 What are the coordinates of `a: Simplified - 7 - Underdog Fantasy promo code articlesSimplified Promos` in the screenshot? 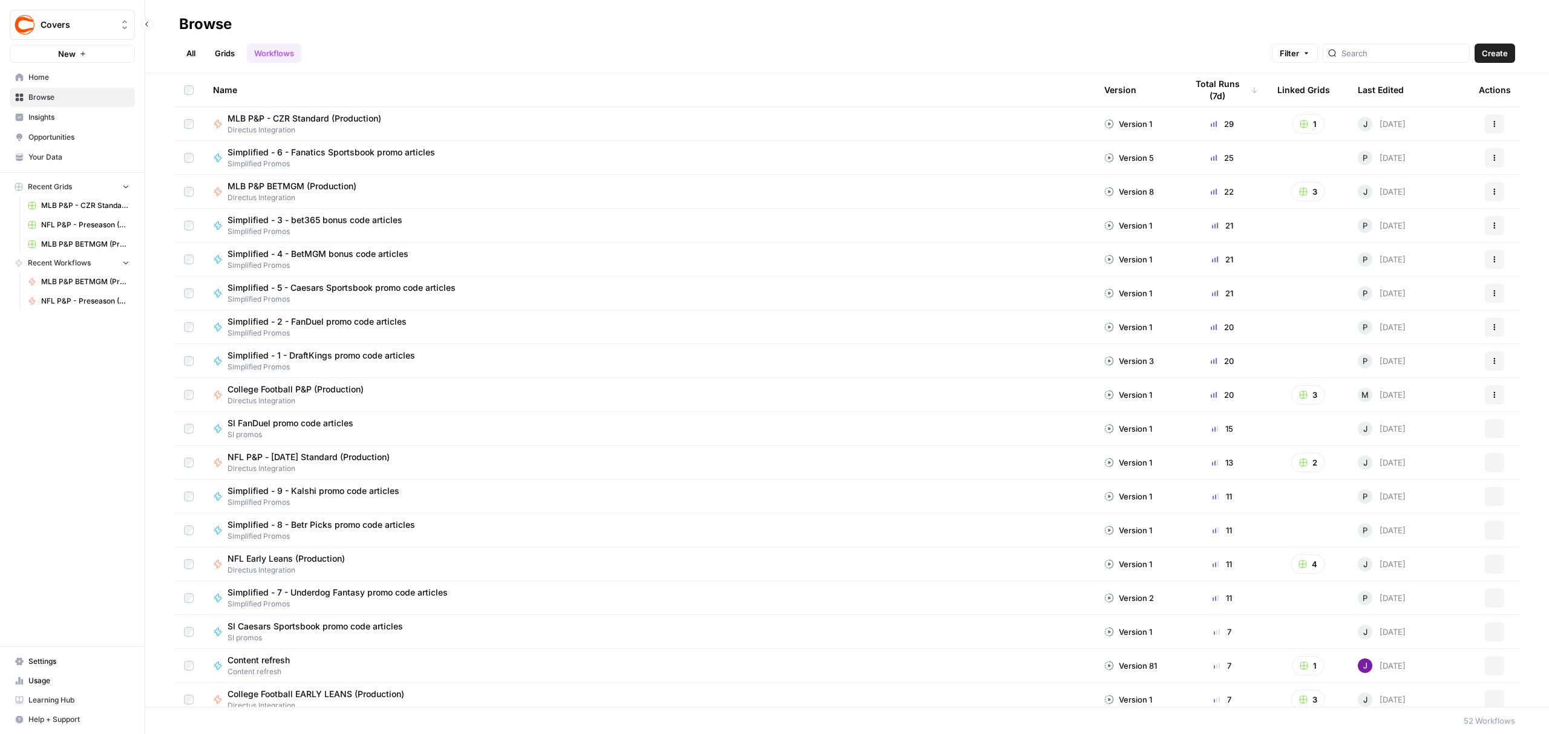 It's located at (649, 598).